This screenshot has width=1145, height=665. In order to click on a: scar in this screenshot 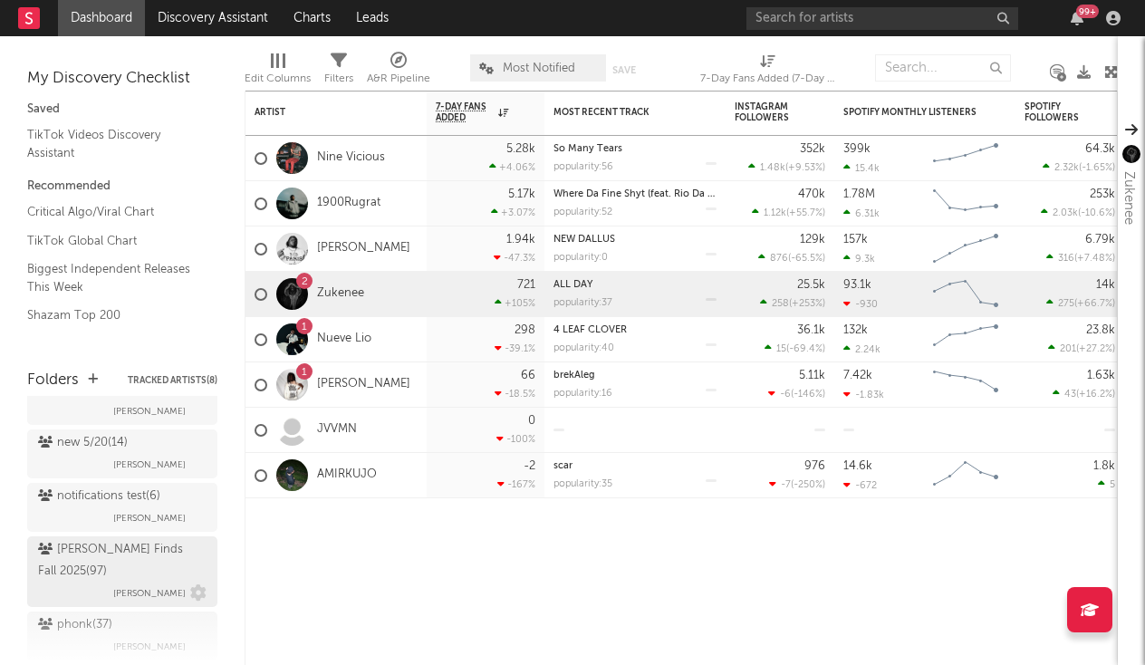, I will do `click(563, 466)`.